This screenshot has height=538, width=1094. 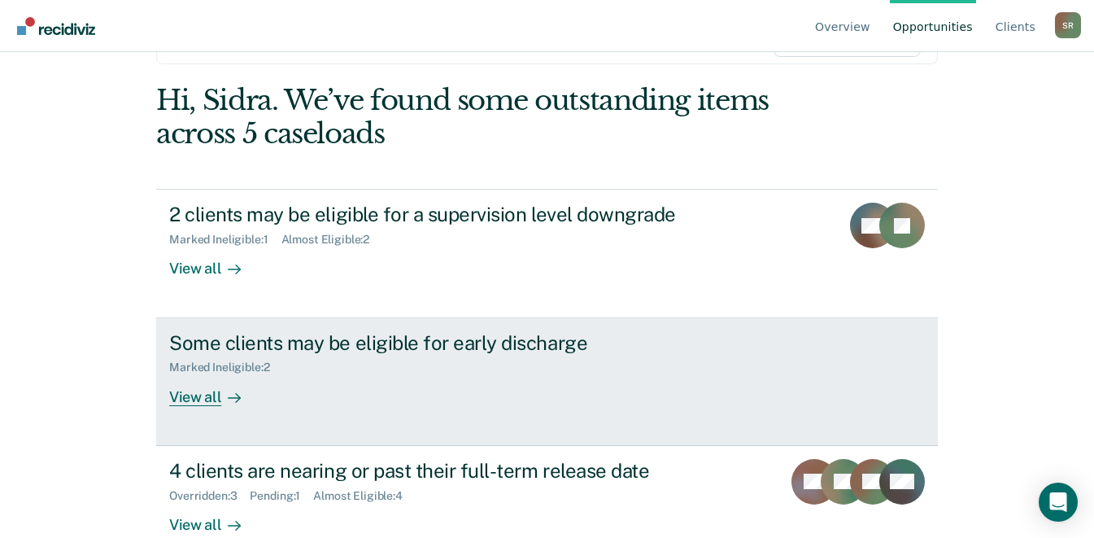 What do you see at coordinates (281, 495) in the screenshot?
I see `div: Pending : 1` at bounding box center [281, 495].